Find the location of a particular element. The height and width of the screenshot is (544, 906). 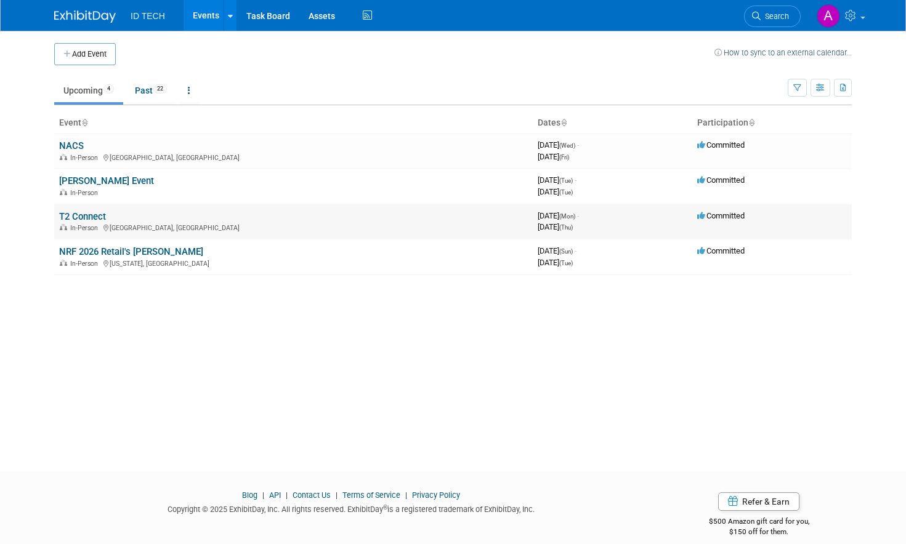

a: Past22 is located at coordinates (151, 91).